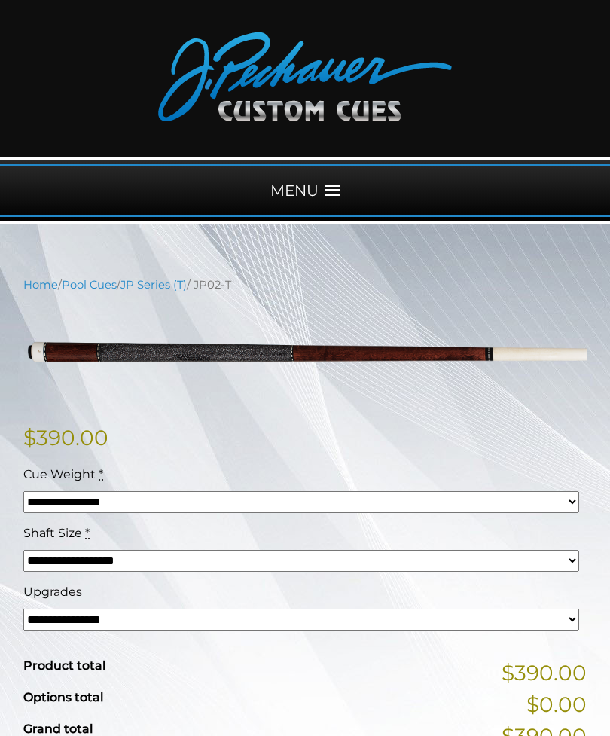 This screenshot has width=610, height=736. Describe the element at coordinates (58, 729) in the screenshot. I see `span: Grand total` at that location.